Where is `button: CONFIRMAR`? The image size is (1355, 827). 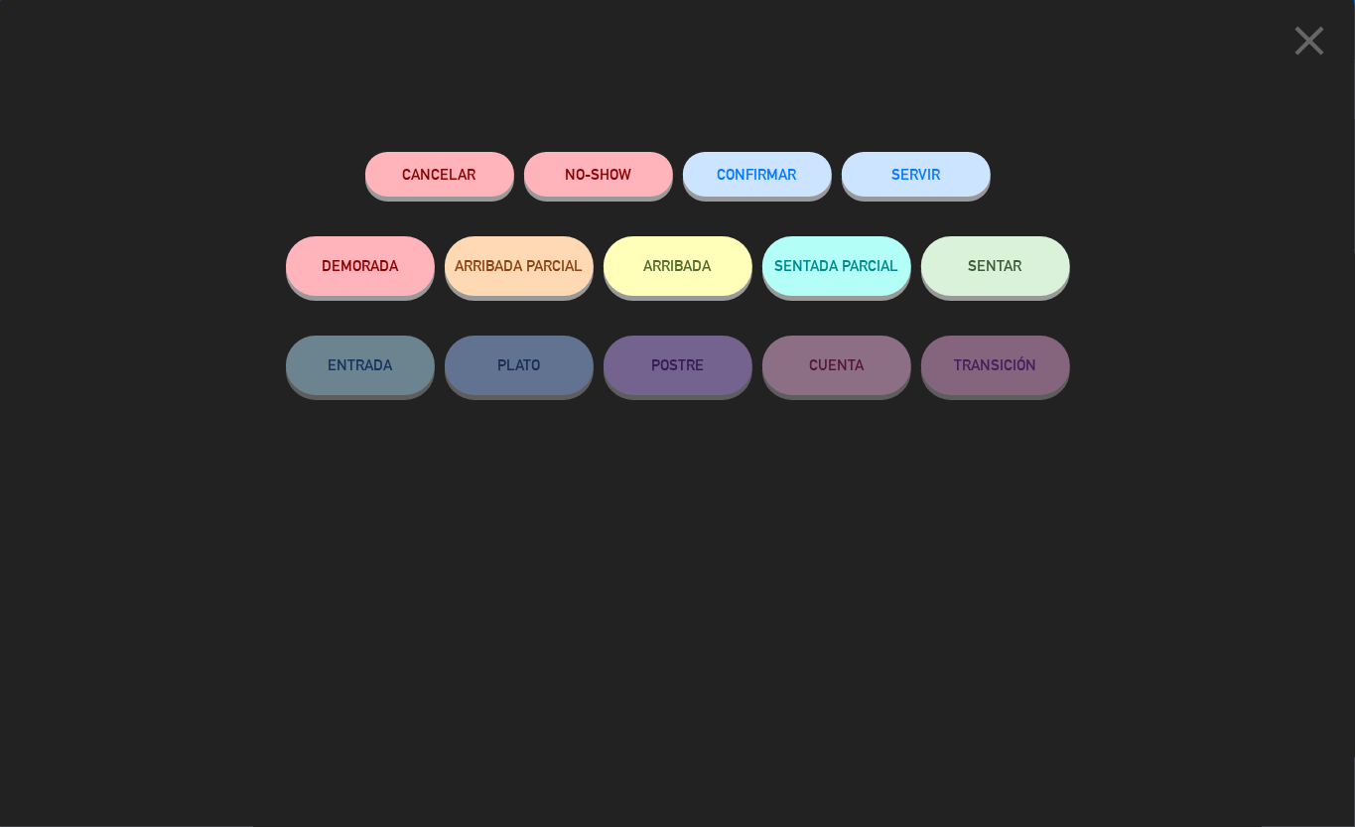
button: CONFIRMAR is located at coordinates (757, 174).